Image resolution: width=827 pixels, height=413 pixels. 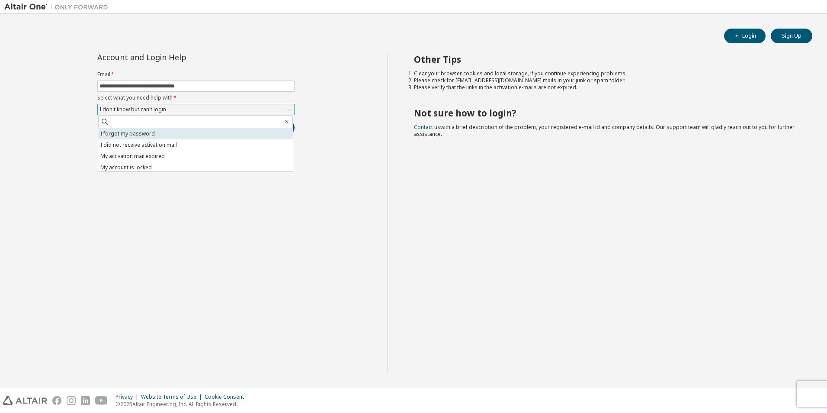 What do you see at coordinates (227, 397) in the screenshot?
I see `div: Cookie Consent` at bounding box center [227, 397].